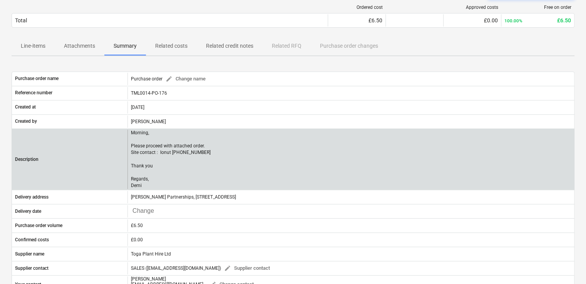  What do you see at coordinates (247, 268) in the screenshot?
I see `span: Supplier contact` at bounding box center [247, 268].